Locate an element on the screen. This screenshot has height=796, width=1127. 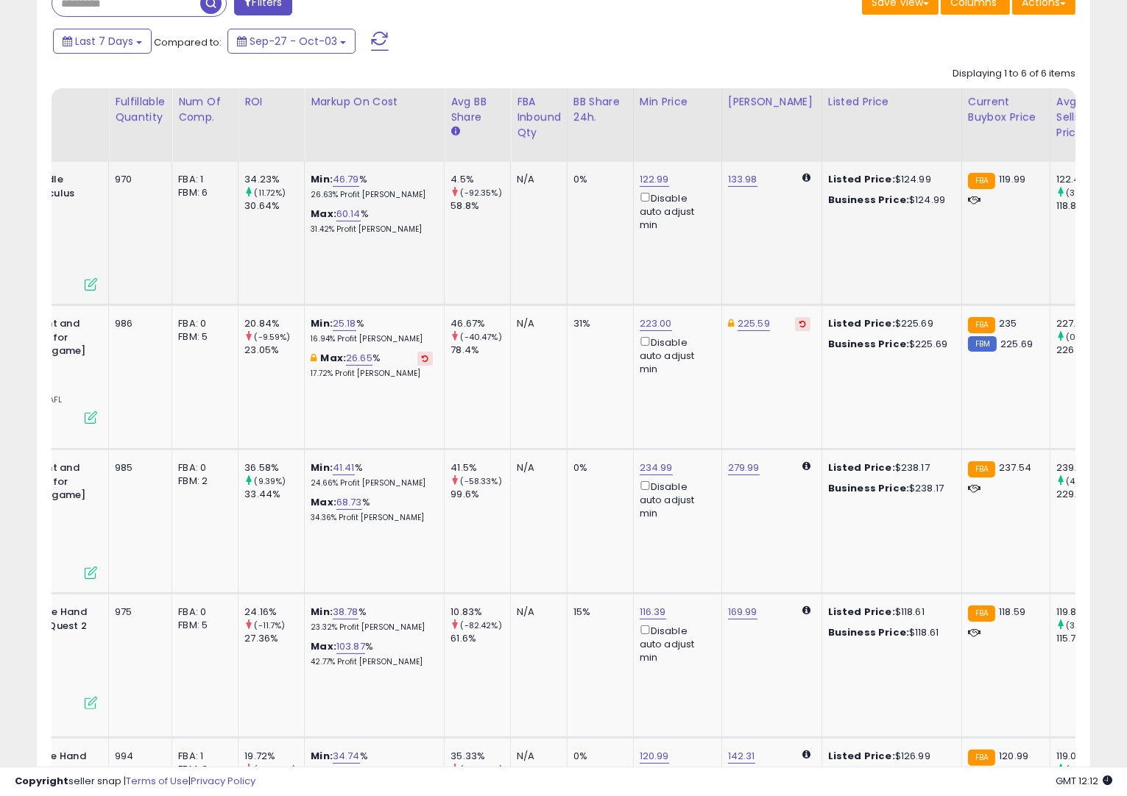
span: Compared to: is located at coordinates (188, 42).